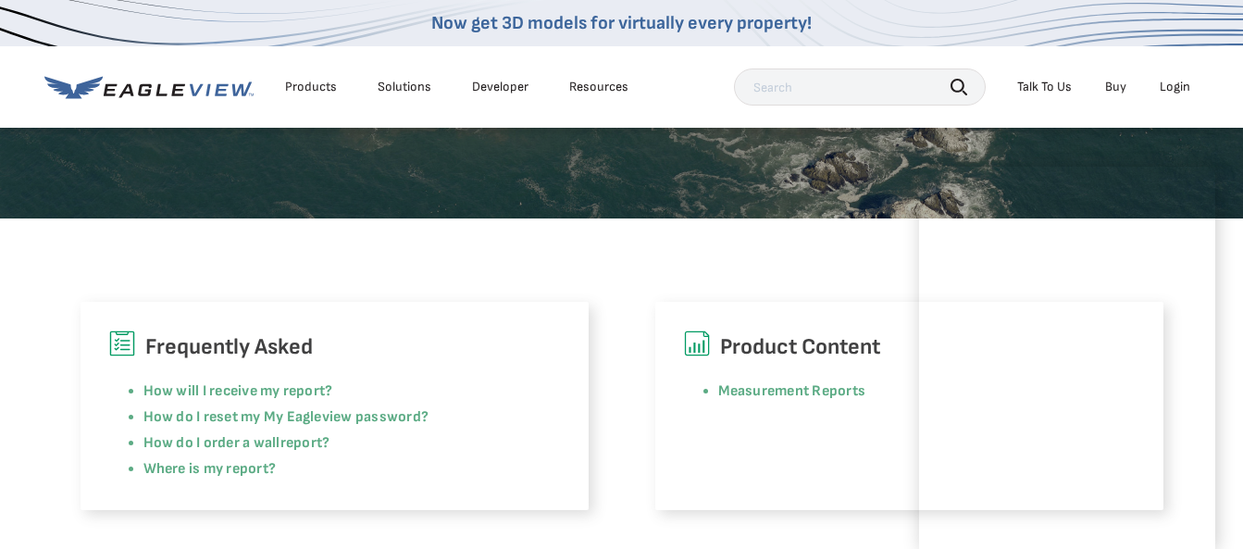 The height and width of the screenshot is (549, 1243). What do you see at coordinates (334, 347) in the screenshot?
I see `h6: Frequently Asked` at bounding box center [334, 347].